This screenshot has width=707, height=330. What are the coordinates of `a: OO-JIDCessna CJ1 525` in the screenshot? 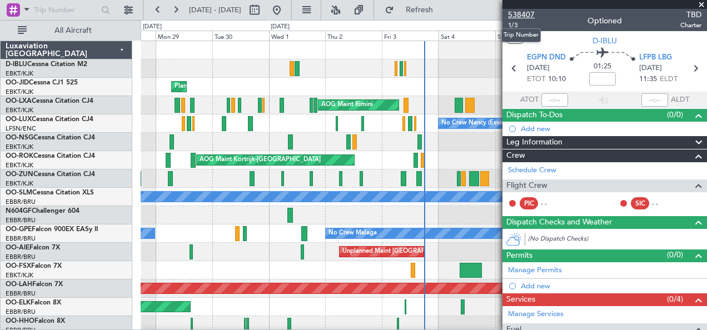 It's located at (42, 83).